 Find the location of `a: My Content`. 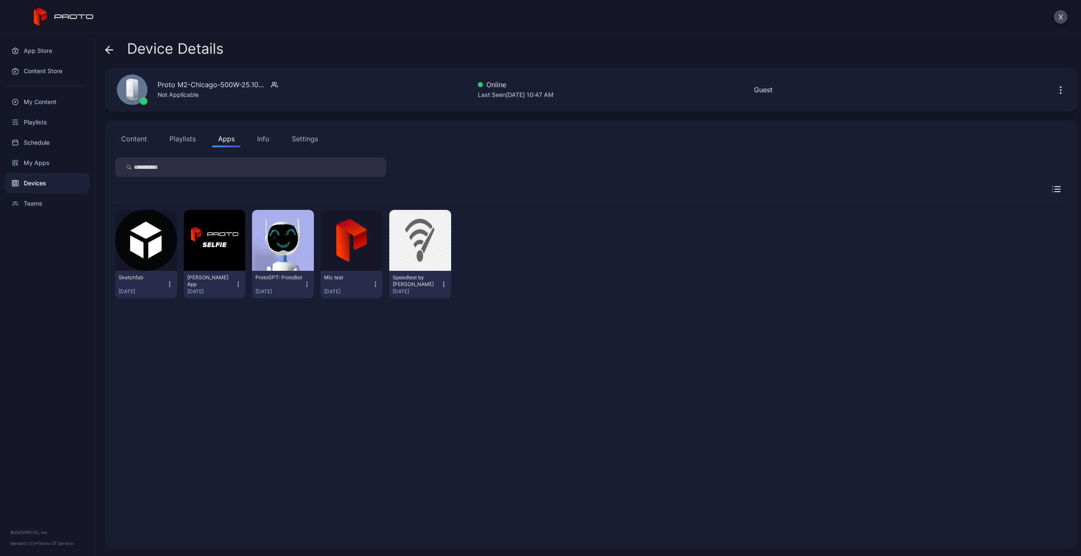

a: My Content is located at coordinates (47, 102).